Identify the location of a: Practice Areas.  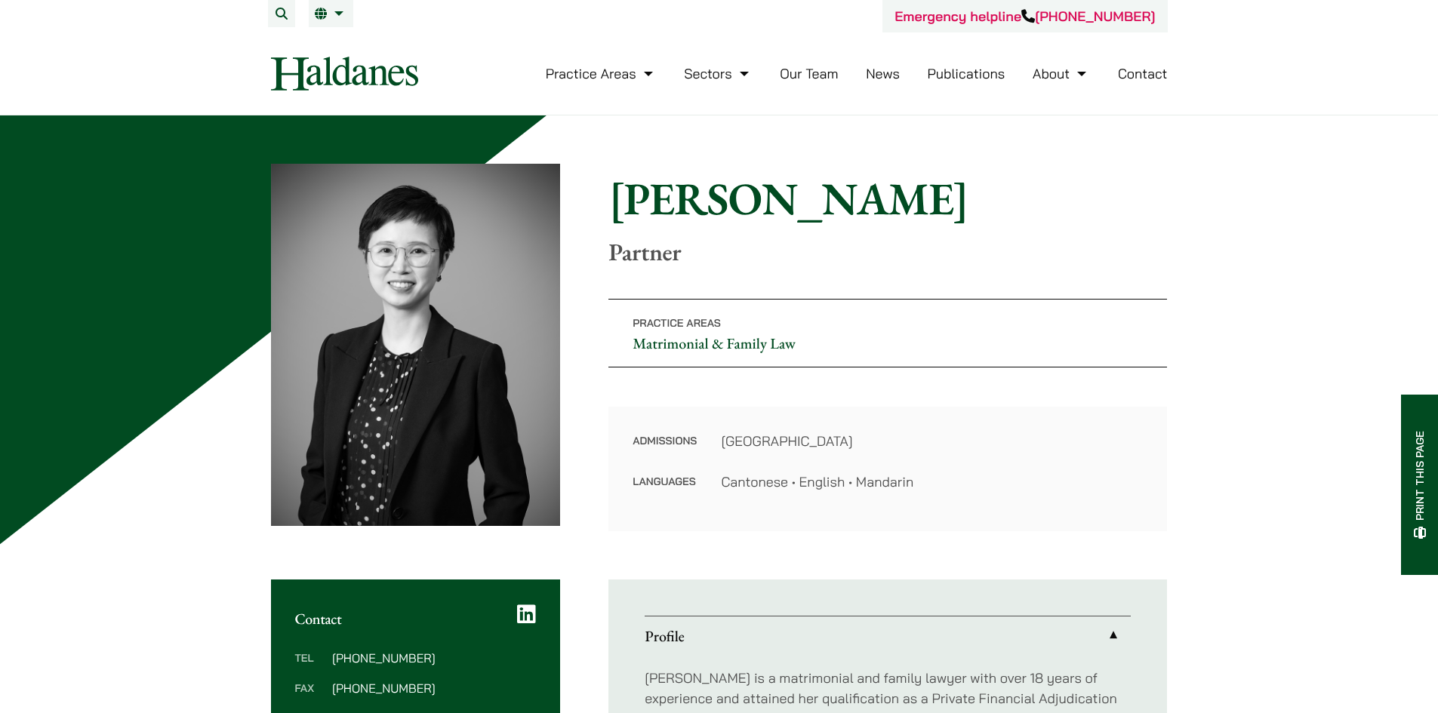
(601, 73).